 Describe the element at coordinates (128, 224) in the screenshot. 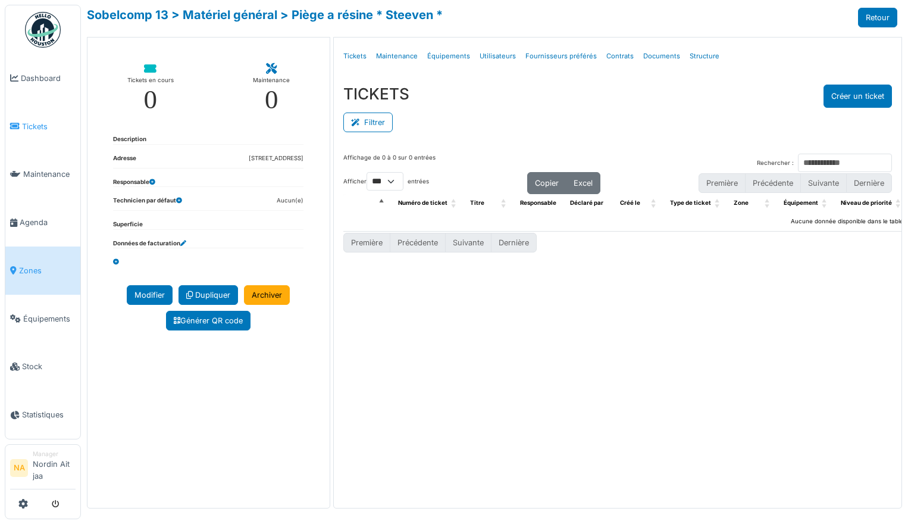

I see `dt: Superficie` at that location.